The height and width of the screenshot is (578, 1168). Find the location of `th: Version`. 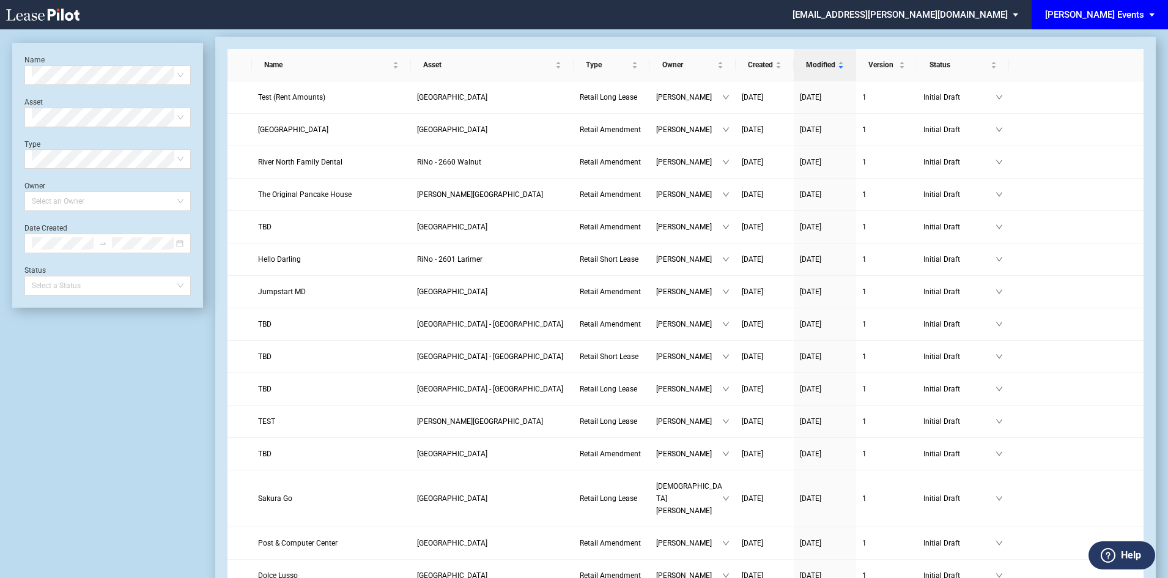

th: Version is located at coordinates (887, 65).